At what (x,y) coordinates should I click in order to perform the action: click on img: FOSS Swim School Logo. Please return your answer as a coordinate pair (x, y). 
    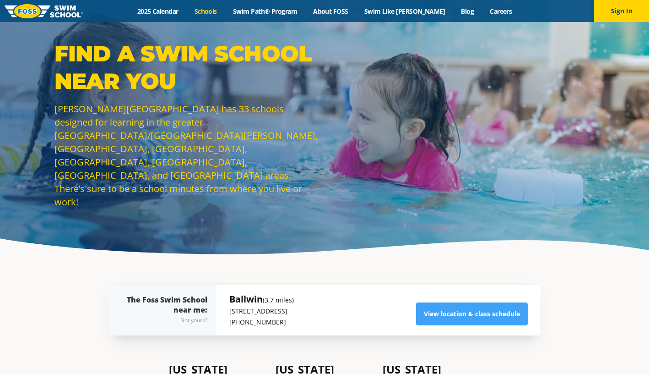
    Looking at the image, I should click on (44, 11).